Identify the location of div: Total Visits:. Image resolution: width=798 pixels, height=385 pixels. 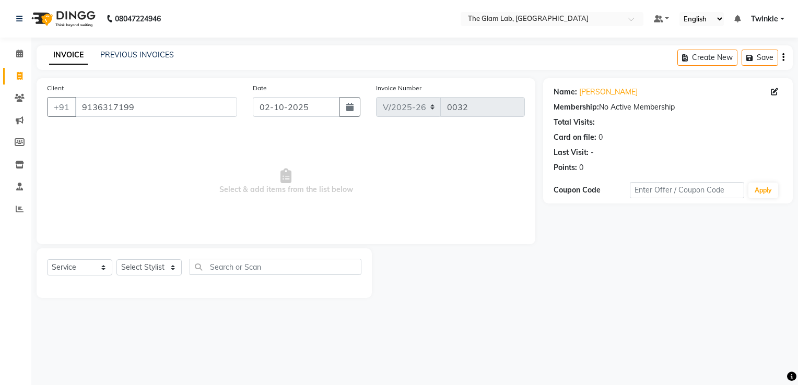
(574, 122).